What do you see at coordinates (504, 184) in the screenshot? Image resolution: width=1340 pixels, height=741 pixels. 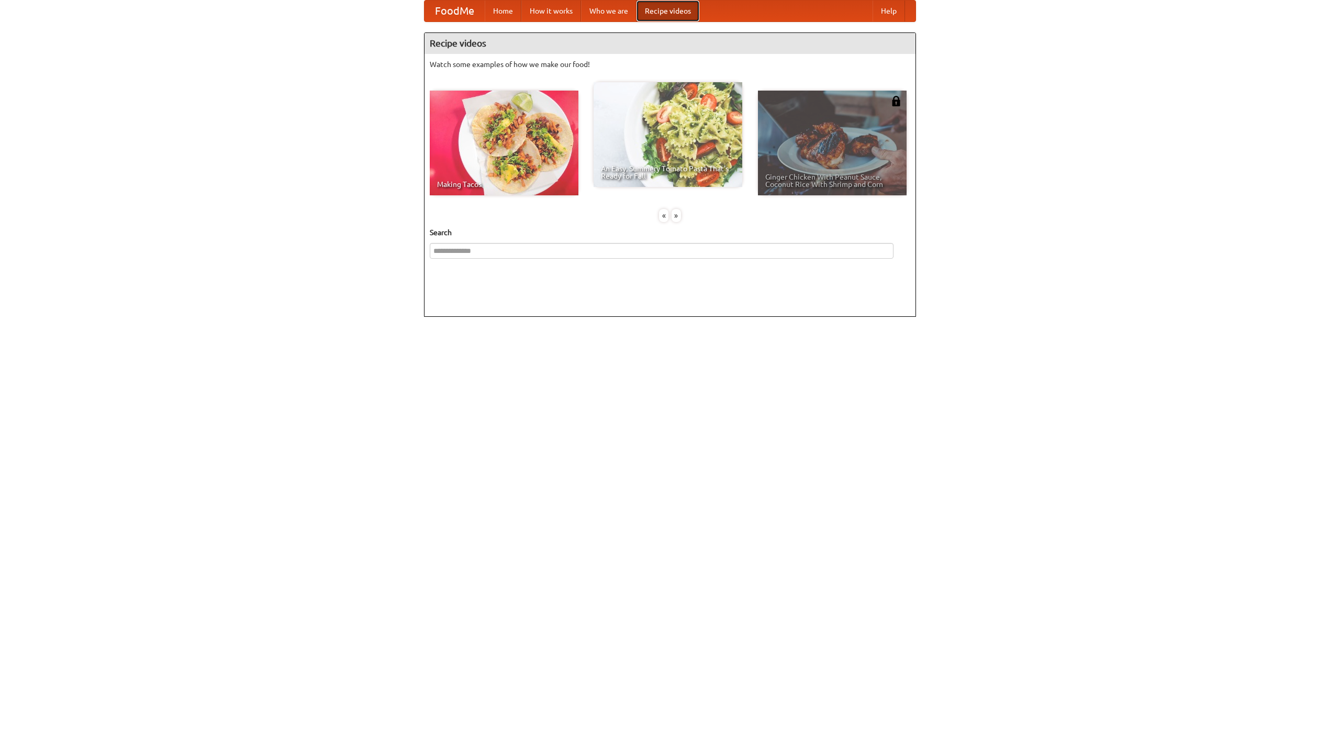 I see `span: Making Tacos` at bounding box center [504, 184].